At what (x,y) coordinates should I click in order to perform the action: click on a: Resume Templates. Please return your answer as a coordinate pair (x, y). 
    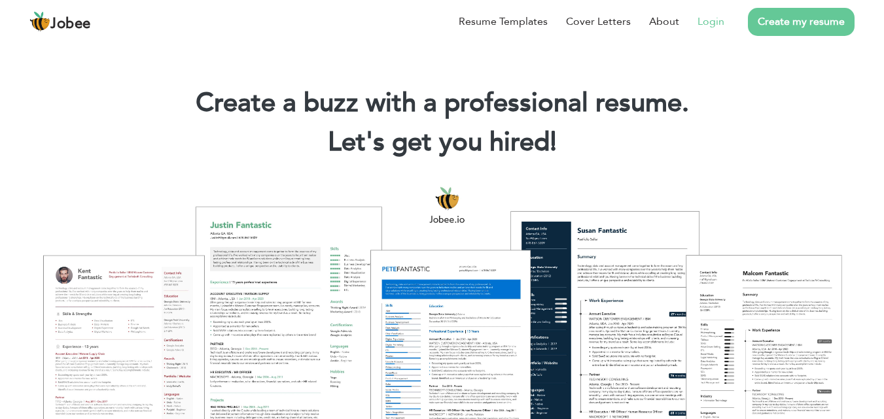
    Looking at the image, I should click on (503, 22).